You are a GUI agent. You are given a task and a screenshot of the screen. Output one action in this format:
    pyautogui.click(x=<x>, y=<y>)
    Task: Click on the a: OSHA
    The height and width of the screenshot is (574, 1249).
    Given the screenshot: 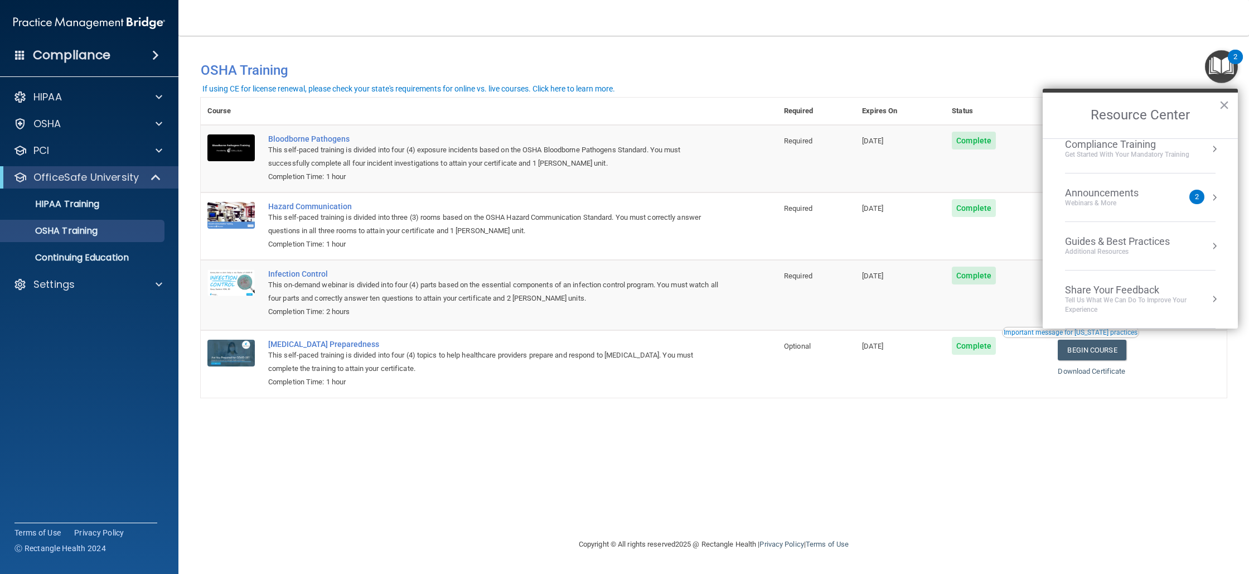 What is the action you would take?
    pyautogui.click(x=88, y=124)
    